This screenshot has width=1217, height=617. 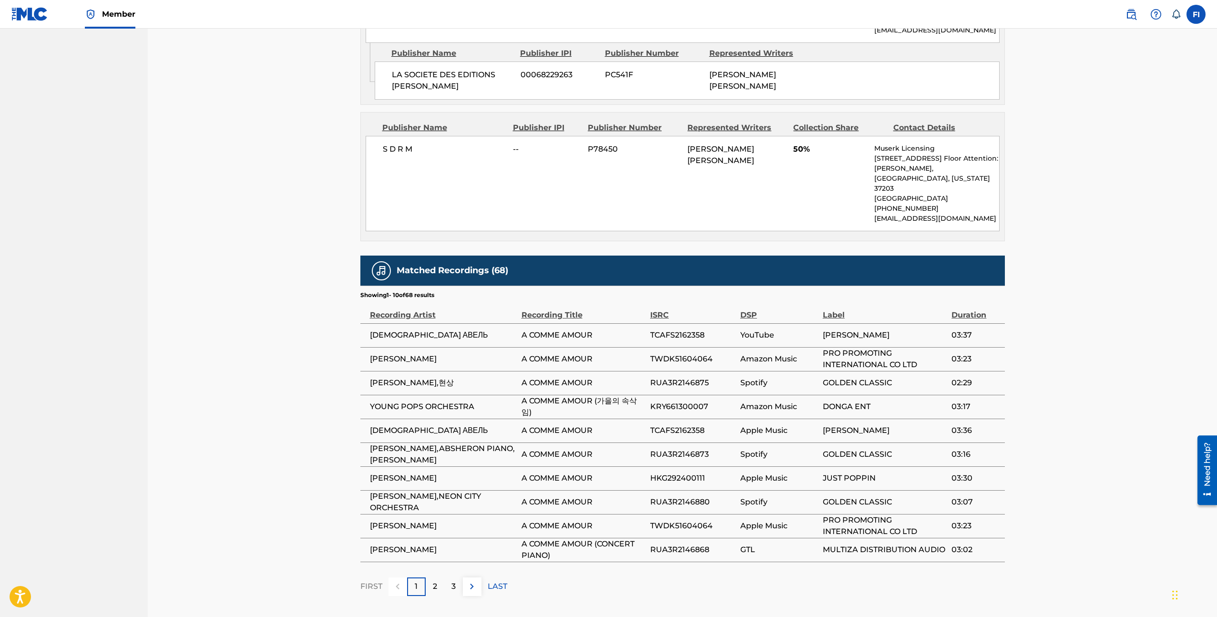 What do you see at coordinates (654, 75) in the screenshot?
I see `span: PC541F` at bounding box center [654, 75].